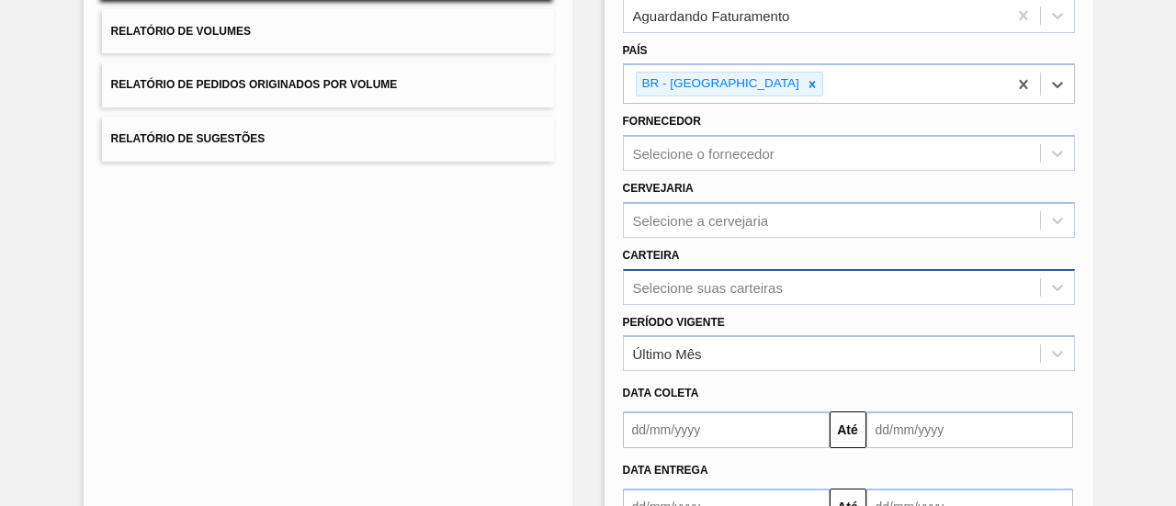 This screenshot has height=506, width=1176. I want to click on span: Relatório de Volumes, so click(181, 31).